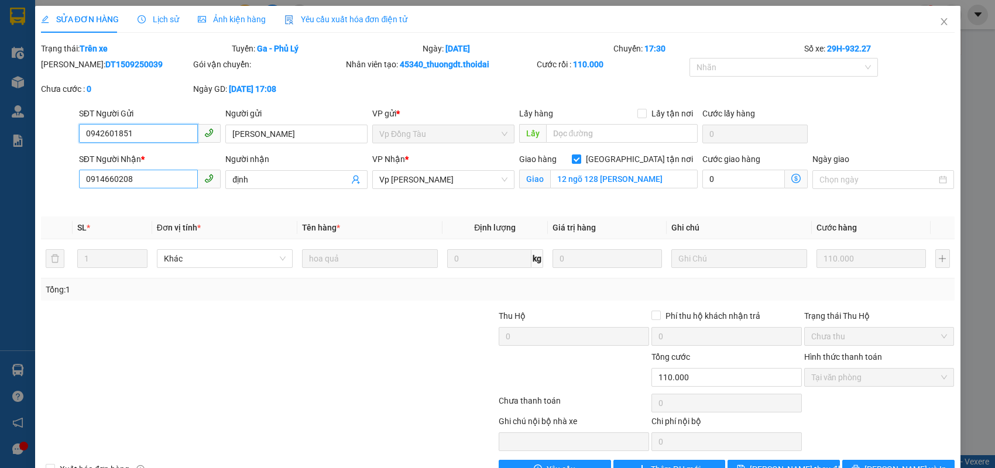  What do you see at coordinates (942, 259) in the screenshot?
I see `button: plus` at bounding box center [942, 259].